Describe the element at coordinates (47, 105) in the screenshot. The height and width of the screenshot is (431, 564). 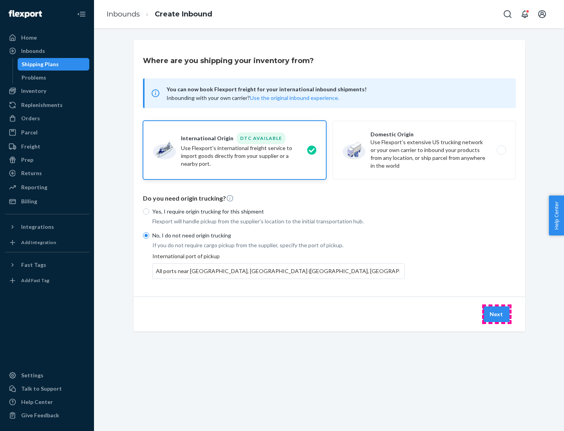
I see `a: Replenishments` at that location.